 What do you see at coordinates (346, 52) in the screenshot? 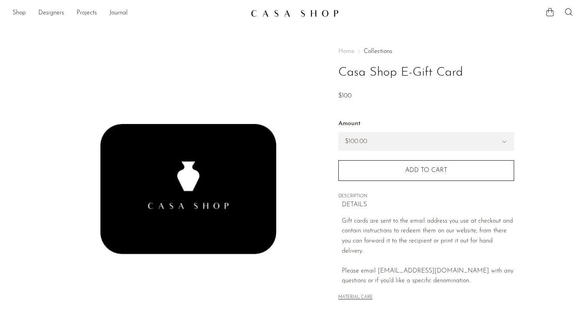
I see `span: Home` at bounding box center [346, 52].